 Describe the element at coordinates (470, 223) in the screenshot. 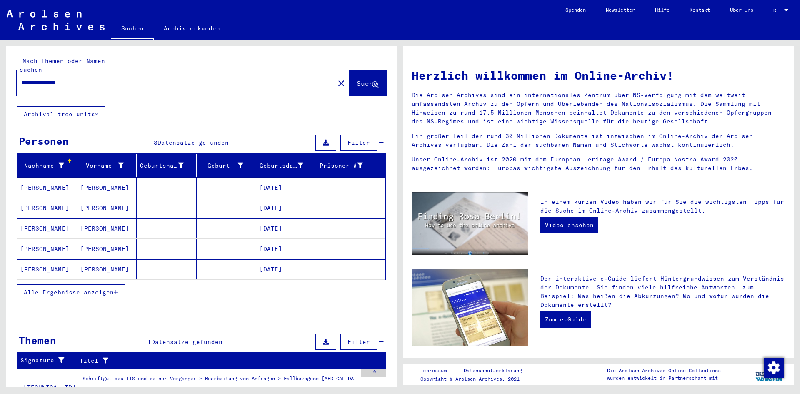

I see `img: video.jpg` at that location.